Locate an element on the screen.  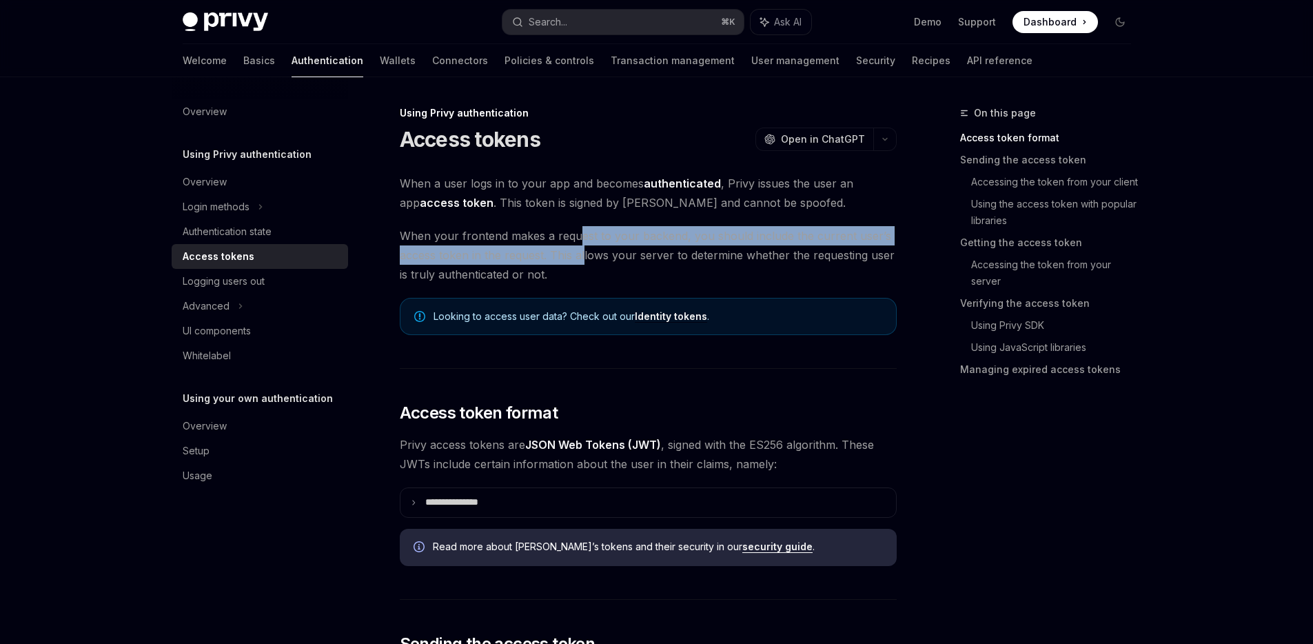
a: Sending the access token is located at coordinates (1051, 160).